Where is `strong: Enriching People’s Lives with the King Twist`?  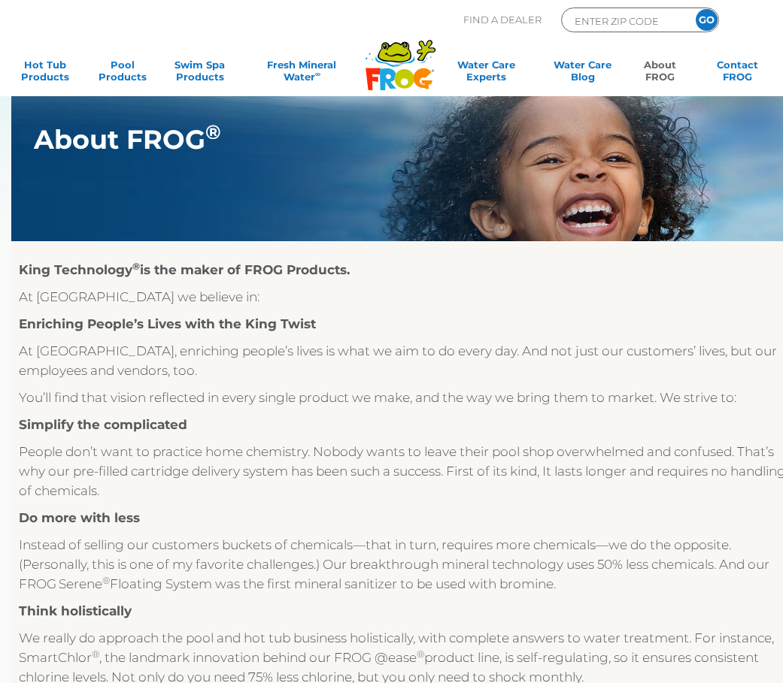 strong: Enriching People’s Lives with the King Twist is located at coordinates (167, 324).